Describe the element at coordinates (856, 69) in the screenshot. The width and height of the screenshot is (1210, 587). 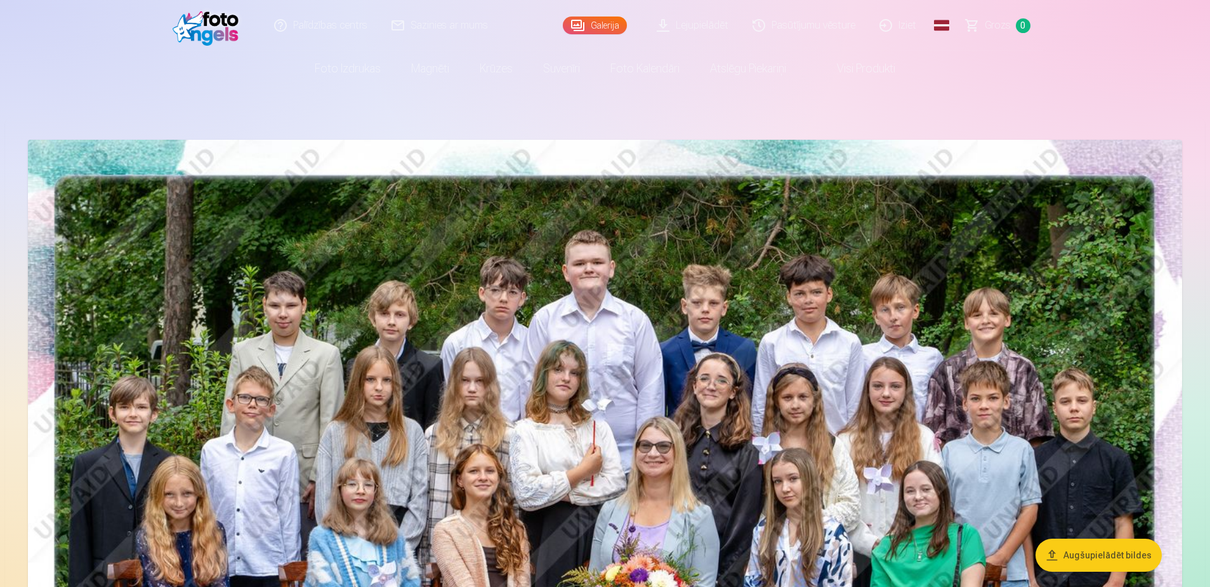
I see `a: Visi produkti` at that location.